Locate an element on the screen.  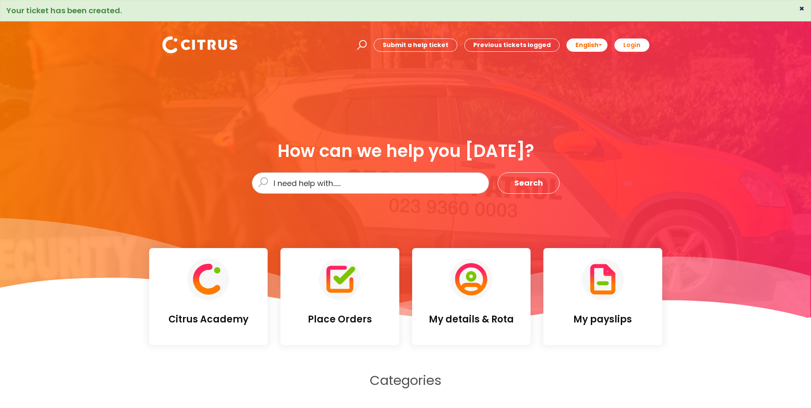
button: Search is located at coordinates (529, 183).